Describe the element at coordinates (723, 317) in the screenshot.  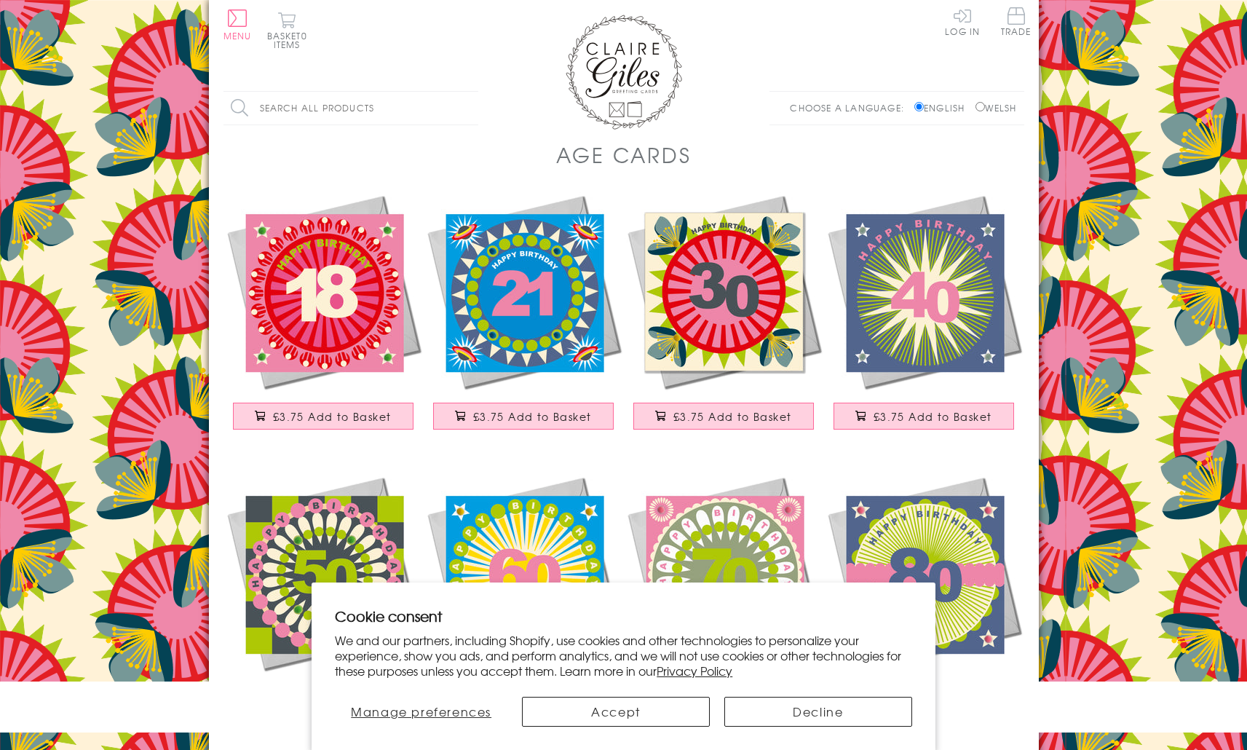
I see `a: Birthday Card, Age 30 - Flowers, Happy 30th Birthday, Embellished with pompoms £3.75 Add to Basket` at that location.